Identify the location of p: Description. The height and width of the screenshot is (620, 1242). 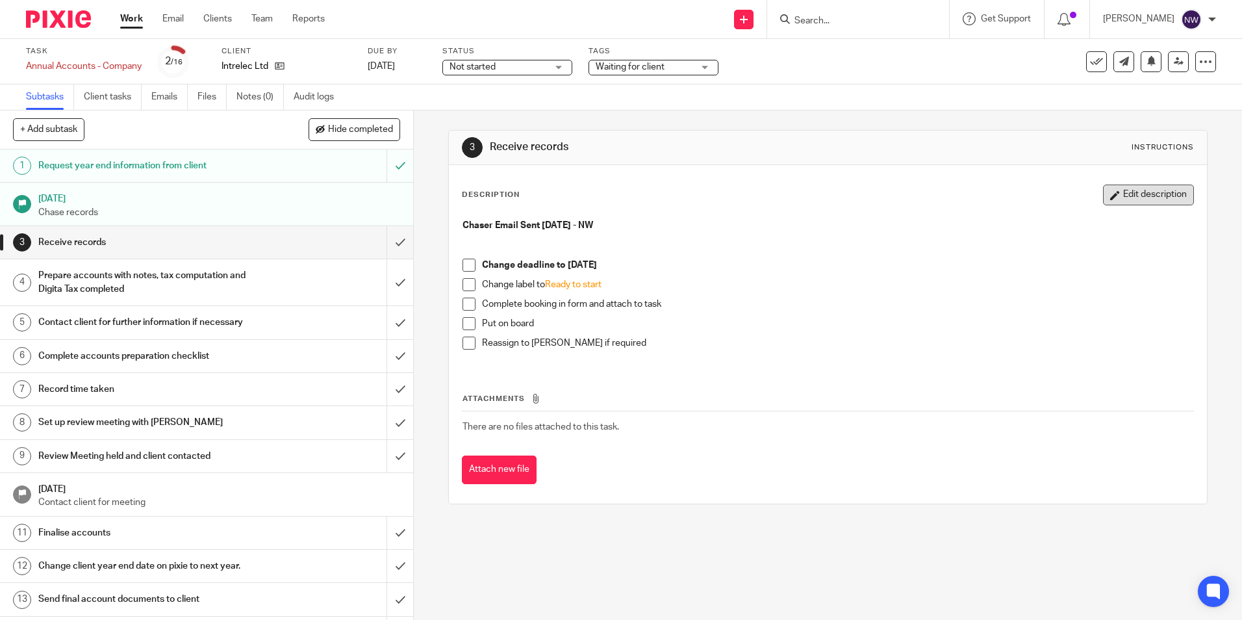
(491, 195).